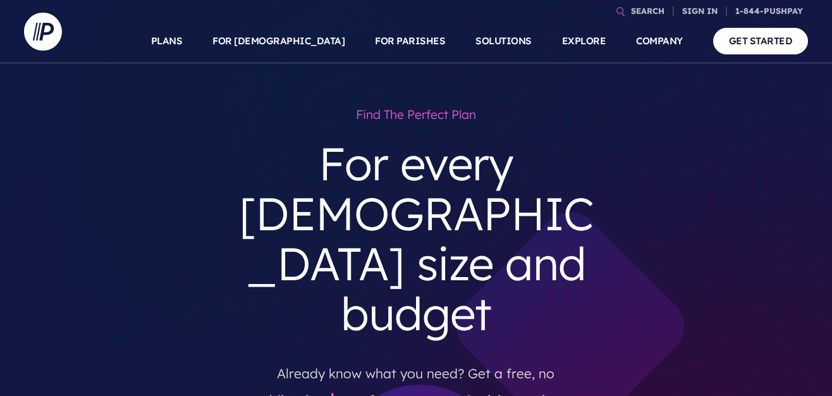 This screenshot has width=832, height=396. What do you see at coordinates (659, 41) in the screenshot?
I see `a: COMPANY` at bounding box center [659, 41].